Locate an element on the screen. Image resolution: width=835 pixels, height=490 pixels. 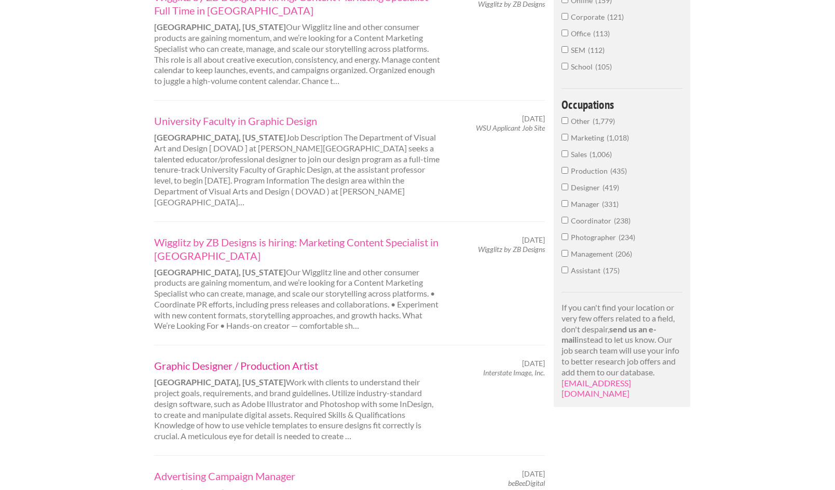
span: 234 is located at coordinates (627, 237).